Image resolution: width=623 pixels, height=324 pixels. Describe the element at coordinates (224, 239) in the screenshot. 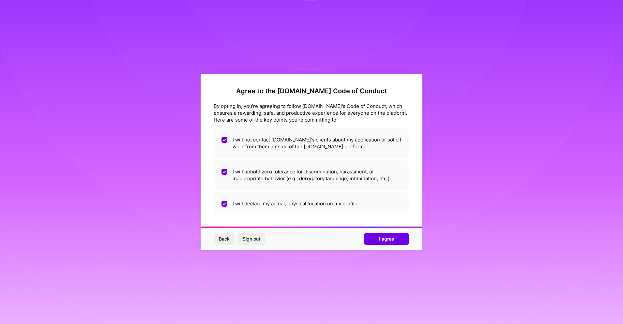

I see `button: Back` at that location.